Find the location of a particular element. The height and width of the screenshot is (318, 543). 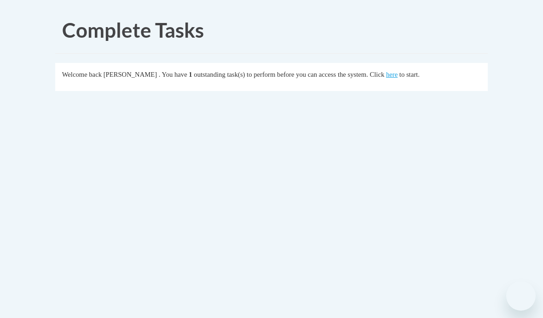

span: Complete Tasks is located at coordinates (133, 30).